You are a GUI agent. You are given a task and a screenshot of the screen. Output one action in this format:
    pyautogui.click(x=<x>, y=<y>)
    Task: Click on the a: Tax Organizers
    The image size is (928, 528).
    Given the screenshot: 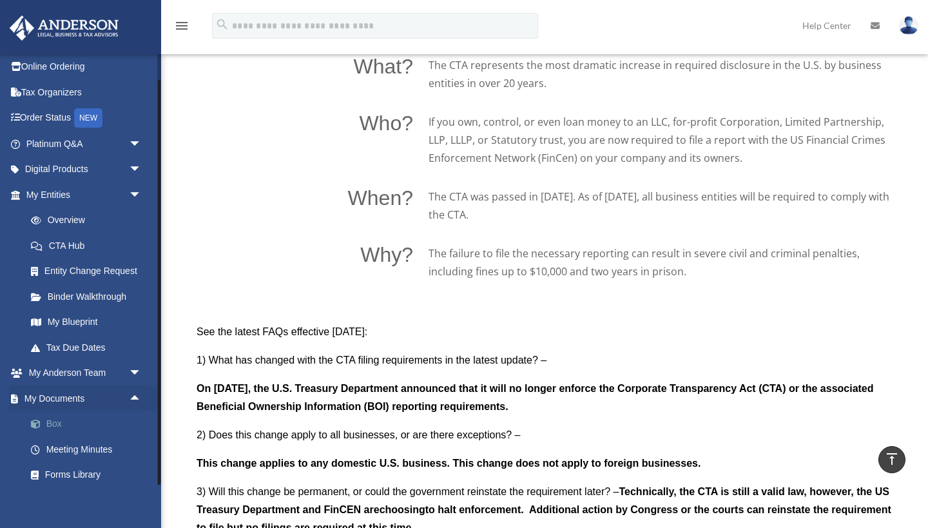 What is the action you would take?
    pyautogui.click(x=85, y=92)
    